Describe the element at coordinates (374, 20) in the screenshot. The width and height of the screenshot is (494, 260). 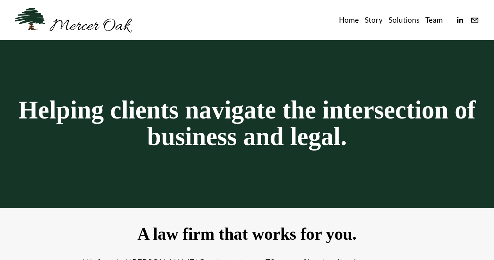
I see `a: Story` at that location.